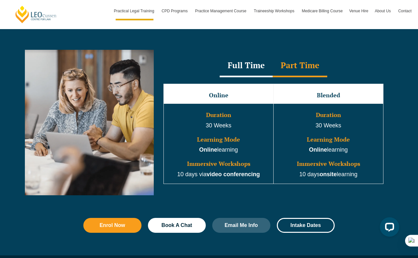  What do you see at coordinates (246, 66) in the screenshot?
I see `div: Full Time` at bounding box center [246, 66].